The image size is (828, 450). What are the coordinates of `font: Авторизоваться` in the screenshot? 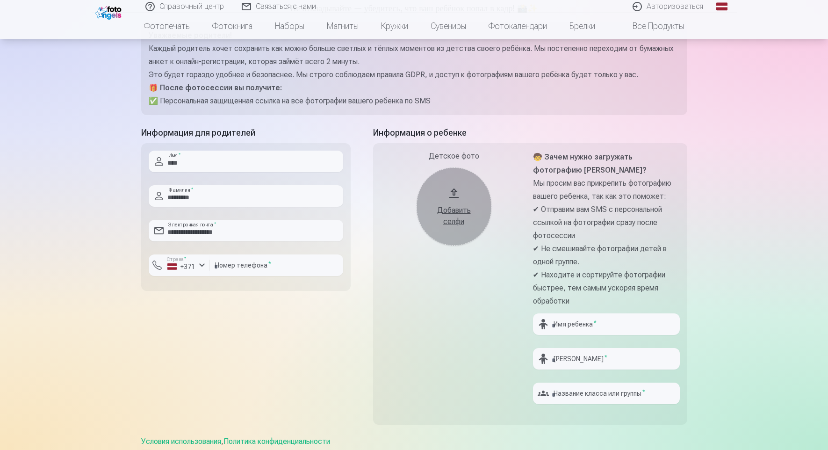 It's located at (675, 6).